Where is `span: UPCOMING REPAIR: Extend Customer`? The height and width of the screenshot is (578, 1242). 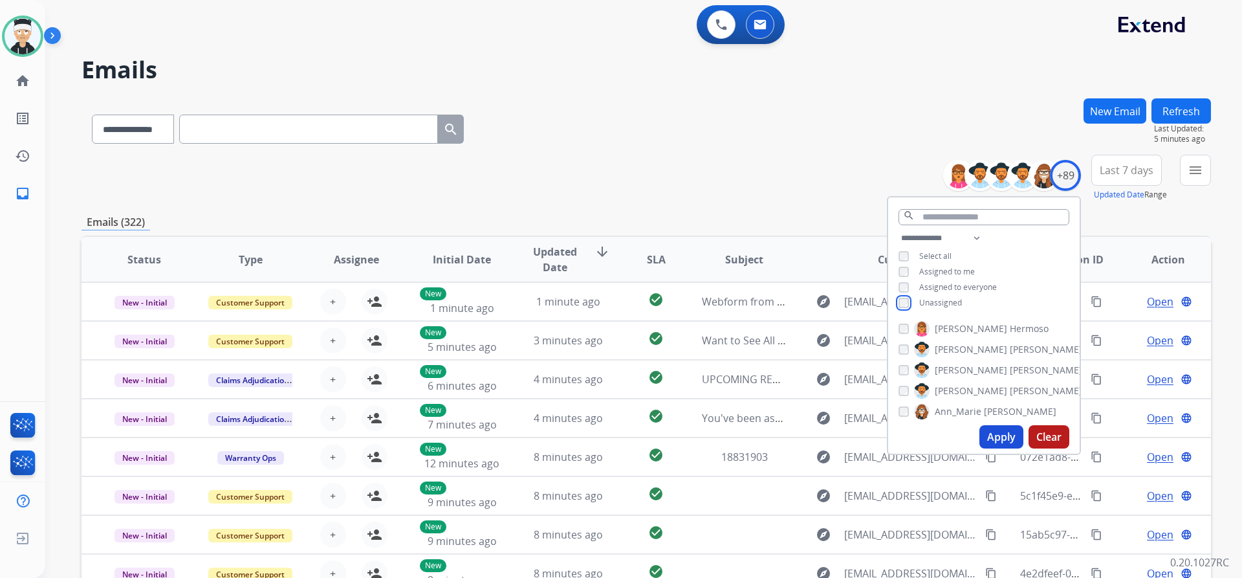 span: UPCOMING REPAIR: Extend Customer is located at coordinates (793, 379).